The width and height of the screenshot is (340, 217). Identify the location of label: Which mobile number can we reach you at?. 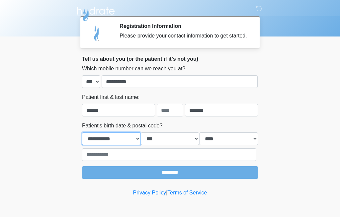
(134, 69).